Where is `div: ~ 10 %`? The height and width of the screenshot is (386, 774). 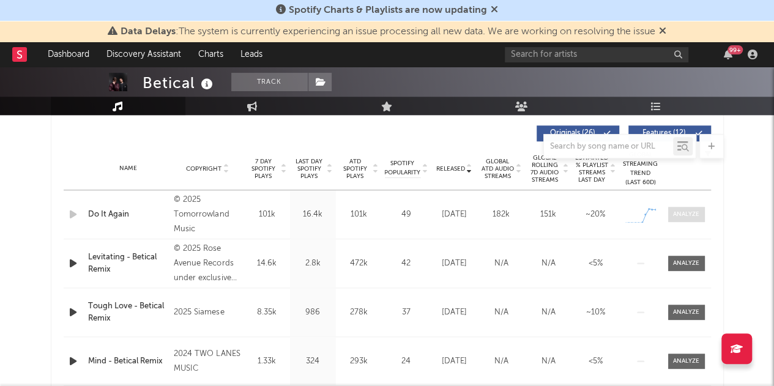
div: ~ 10 % is located at coordinates (596, 313).